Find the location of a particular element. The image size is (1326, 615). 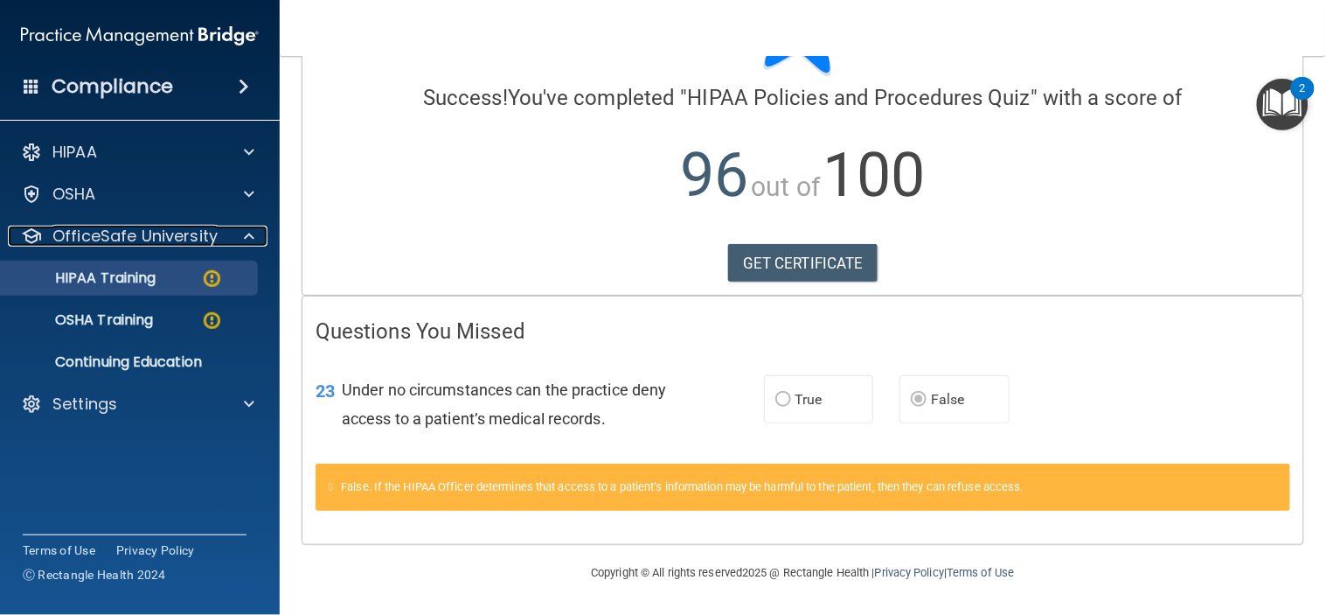

a: OSHA is located at coordinates (137, 194).